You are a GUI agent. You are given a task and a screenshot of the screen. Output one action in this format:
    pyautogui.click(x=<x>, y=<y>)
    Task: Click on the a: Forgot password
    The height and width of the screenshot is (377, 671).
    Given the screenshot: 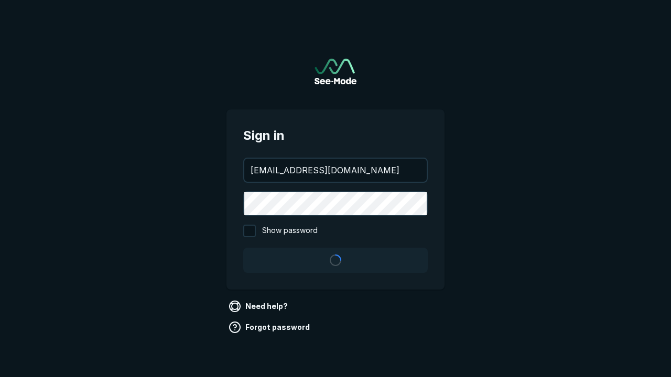 What is the action you would take?
    pyautogui.click(x=270, y=327)
    